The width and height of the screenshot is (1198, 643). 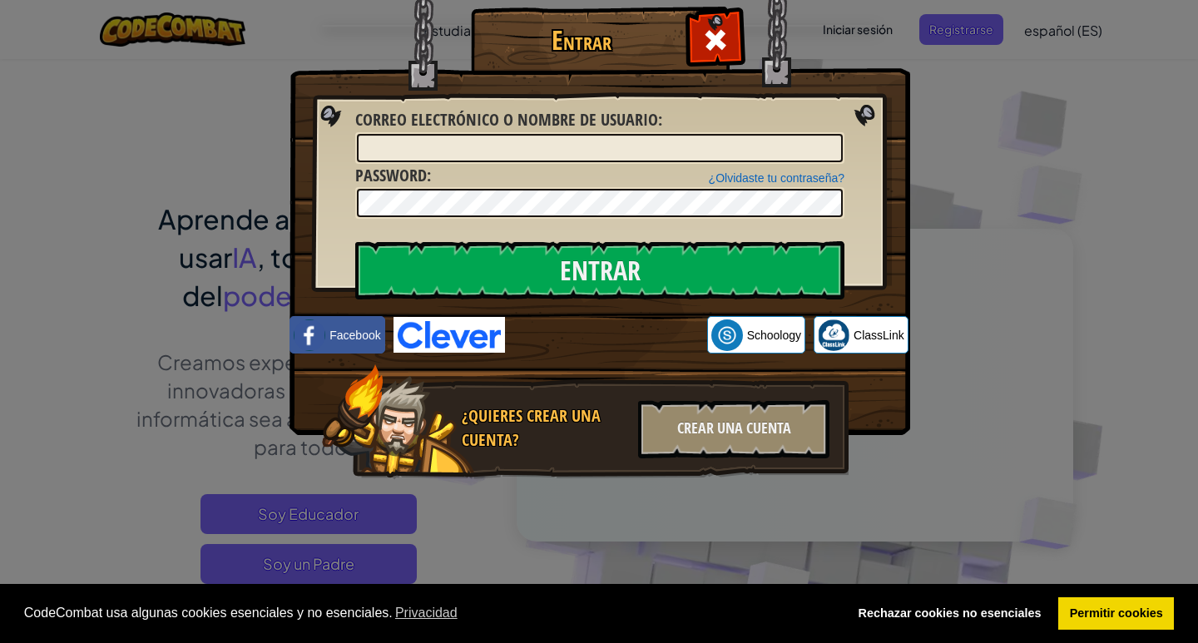 I want to click on img: clever-logo-blue.png, so click(x=449, y=334).